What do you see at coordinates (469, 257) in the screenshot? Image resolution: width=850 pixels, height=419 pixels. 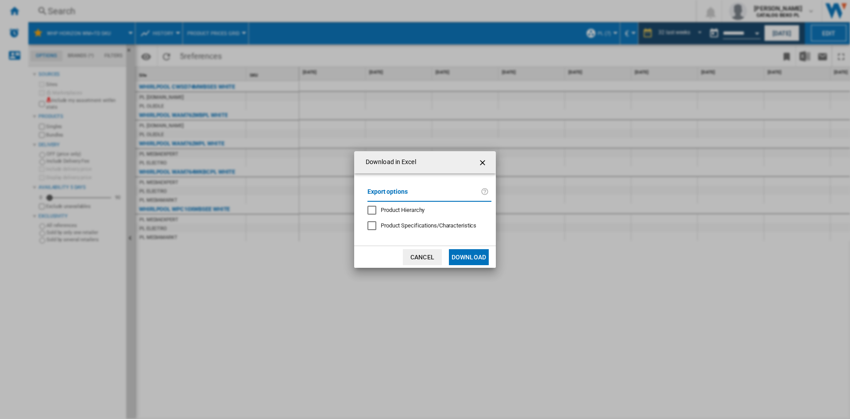 I see `button: Download` at bounding box center [469, 257].